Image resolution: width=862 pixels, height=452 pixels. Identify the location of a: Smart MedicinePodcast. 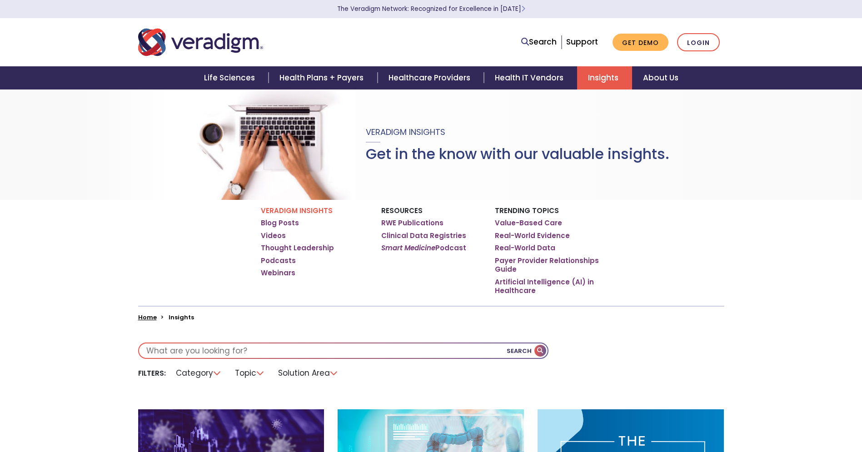
(423, 248).